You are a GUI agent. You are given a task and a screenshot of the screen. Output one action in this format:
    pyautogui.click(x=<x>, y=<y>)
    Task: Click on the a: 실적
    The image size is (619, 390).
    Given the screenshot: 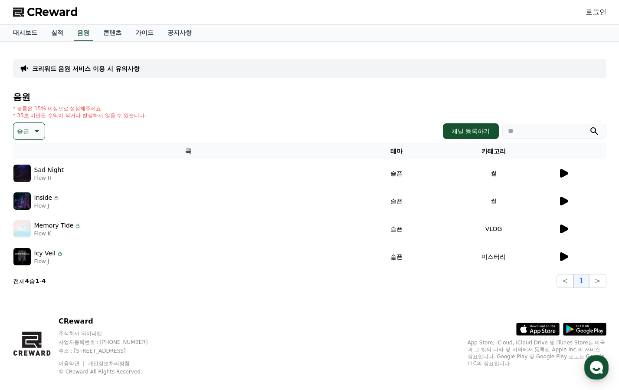 What is the action you would take?
    pyautogui.click(x=57, y=33)
    